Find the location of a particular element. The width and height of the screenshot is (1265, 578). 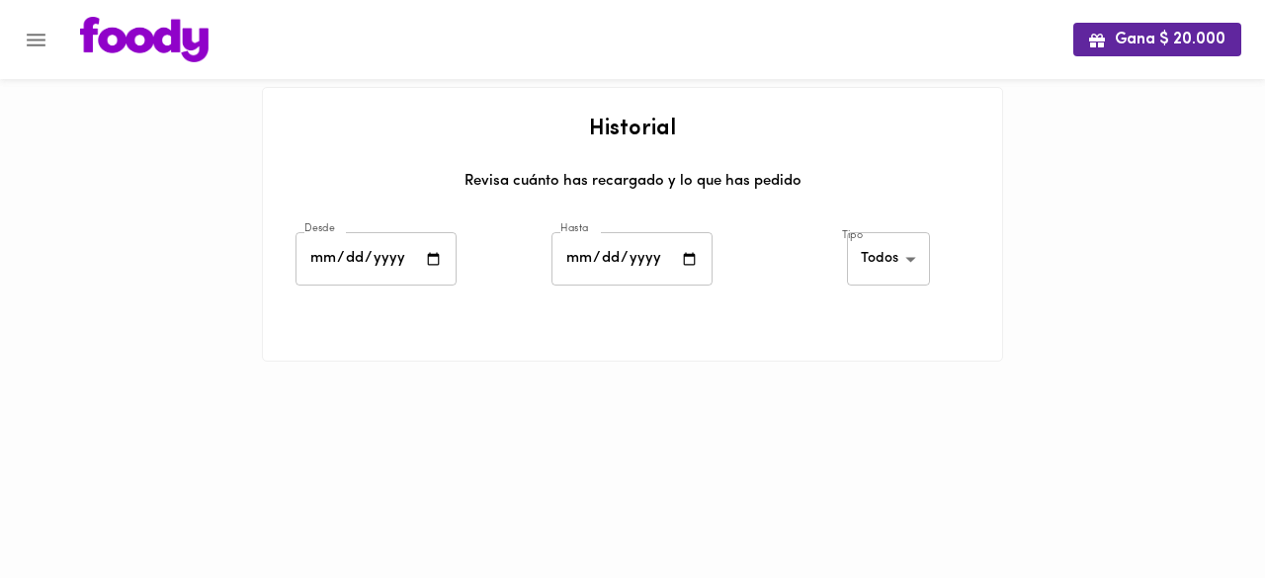

img: logo.png is located at coordinates (144, 40).